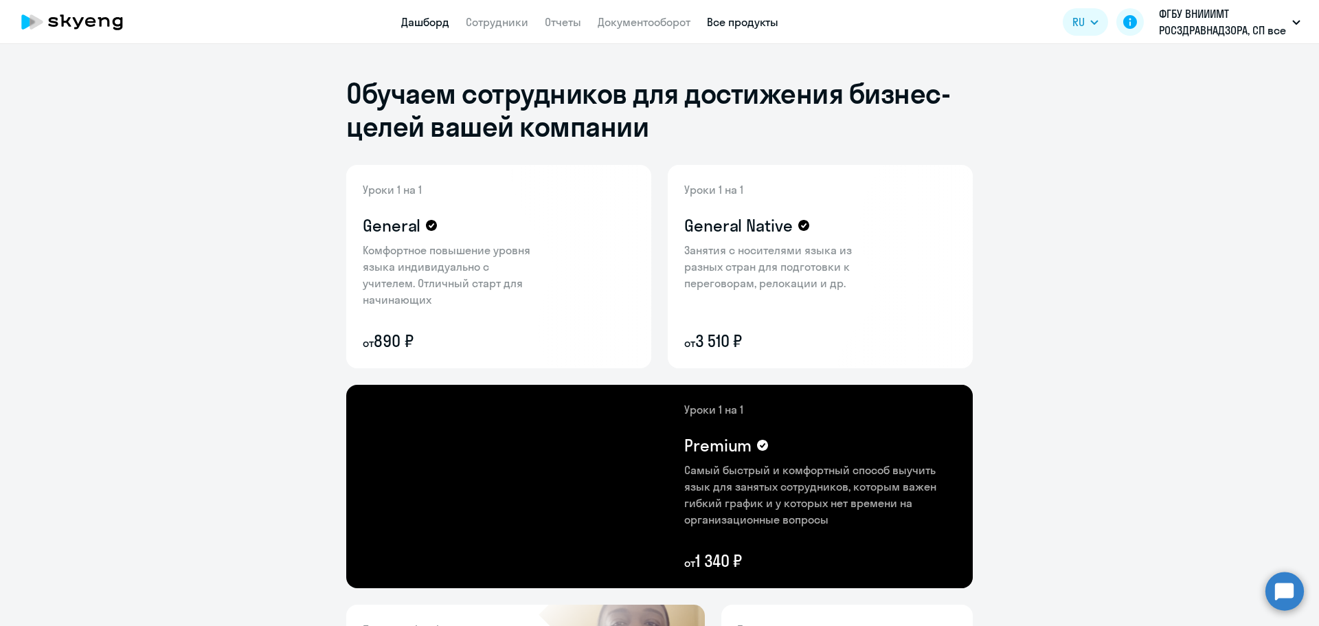 Image resolution: width=1319 pixels, height=626 pixels. What do you see at coordinates (425, 22) in the screenshot?
I see `a: Дашборд` at bounding box center [425, 22].